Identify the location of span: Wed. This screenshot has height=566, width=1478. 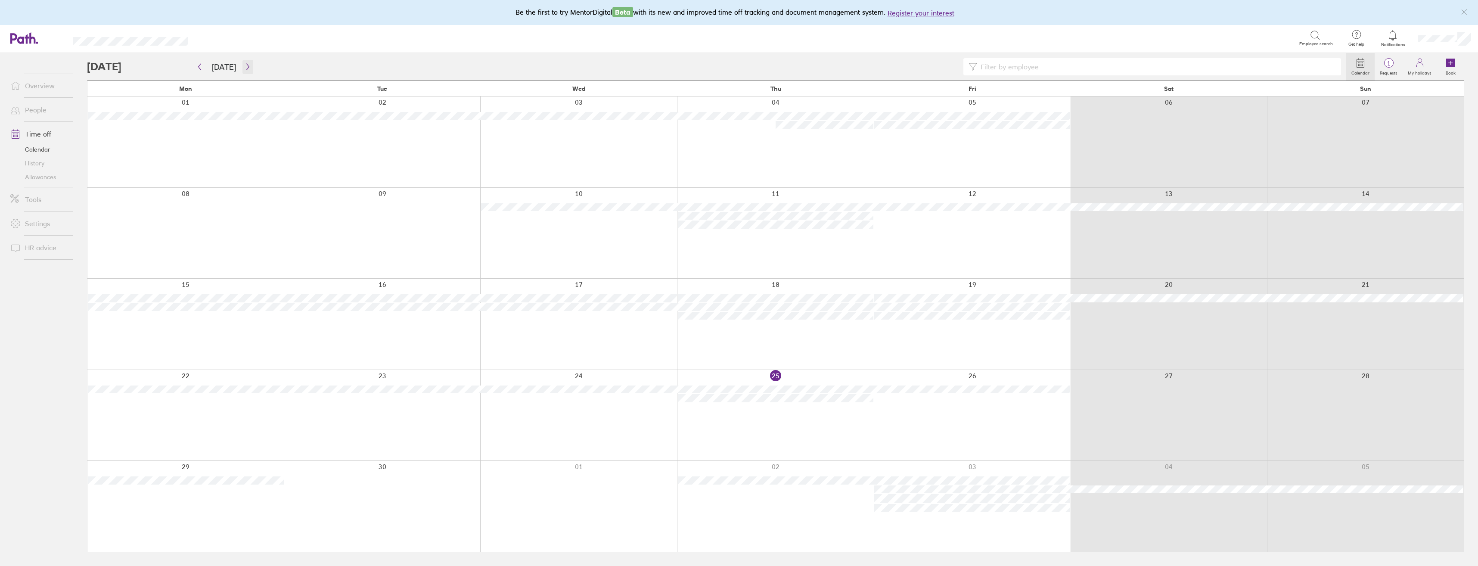
(579, 89).